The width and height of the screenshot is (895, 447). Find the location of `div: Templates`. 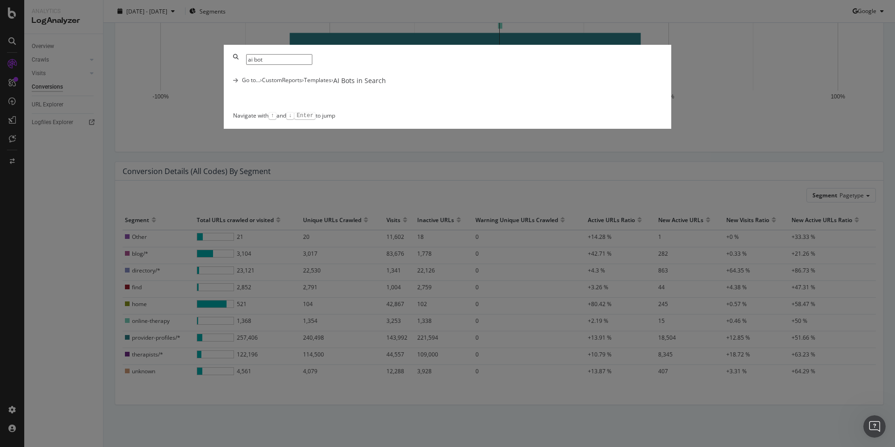

div: Templates is located at coordinates (318, 81).